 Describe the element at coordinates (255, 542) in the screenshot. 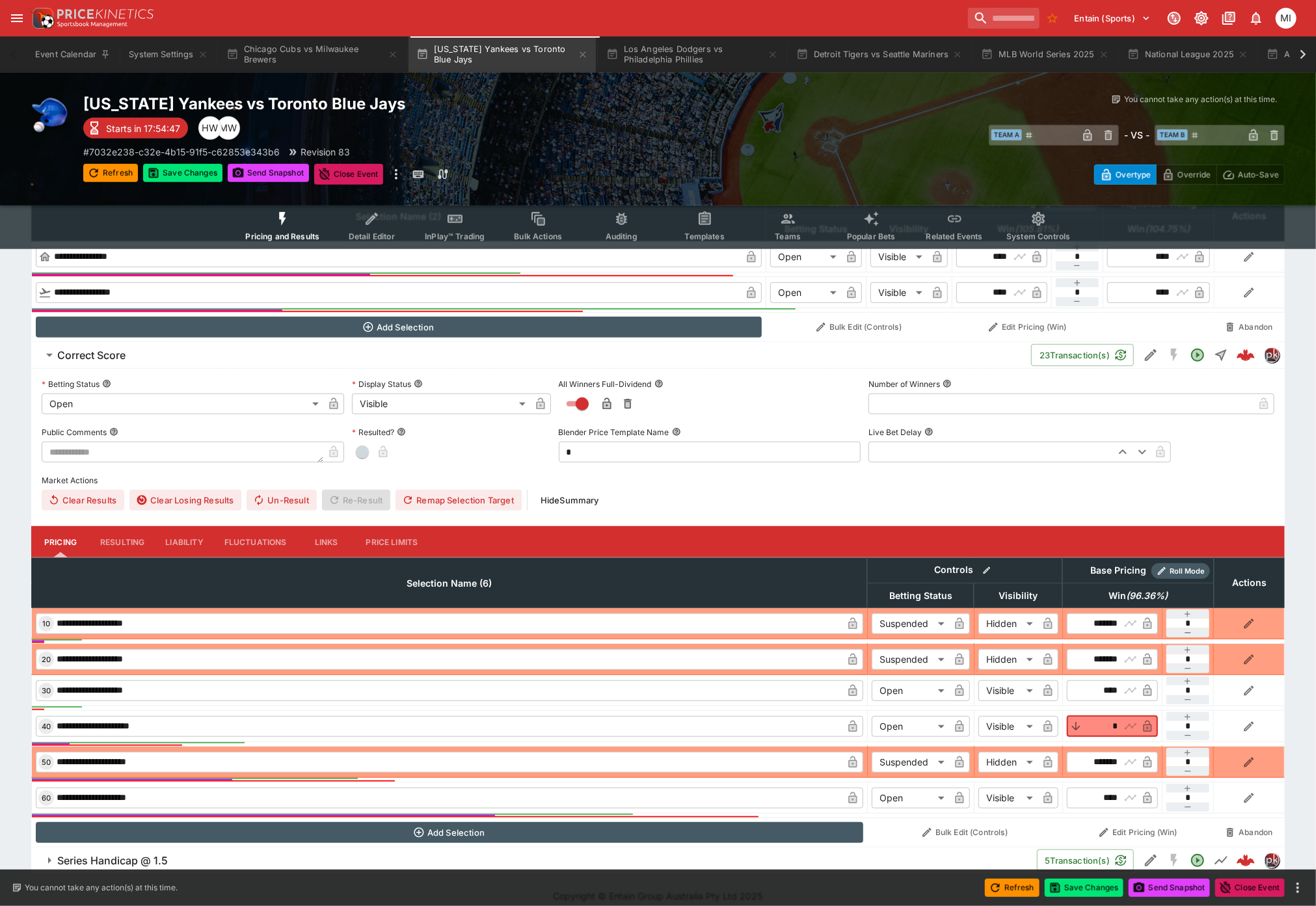

I see `button: Fluctuations` at that location.